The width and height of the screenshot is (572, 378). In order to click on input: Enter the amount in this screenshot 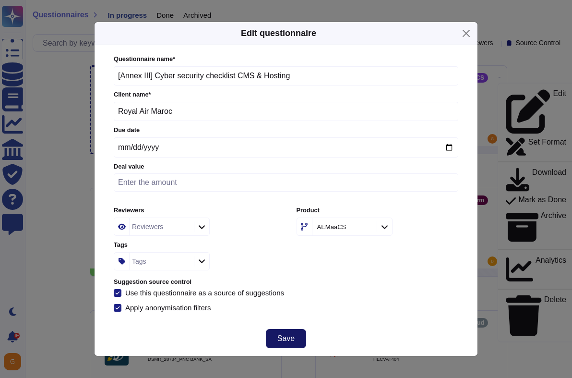, I will do `click(286, 182)`.